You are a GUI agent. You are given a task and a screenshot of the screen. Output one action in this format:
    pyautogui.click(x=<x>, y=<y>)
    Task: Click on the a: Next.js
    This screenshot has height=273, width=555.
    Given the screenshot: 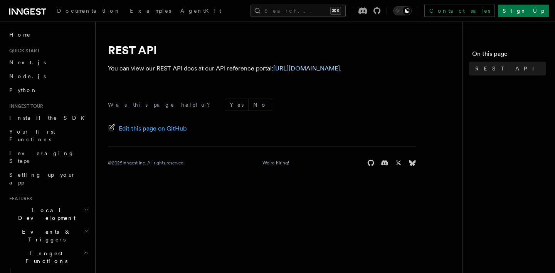 What is the action you would take?
    pyautogui.click(x=48, y=62)
    